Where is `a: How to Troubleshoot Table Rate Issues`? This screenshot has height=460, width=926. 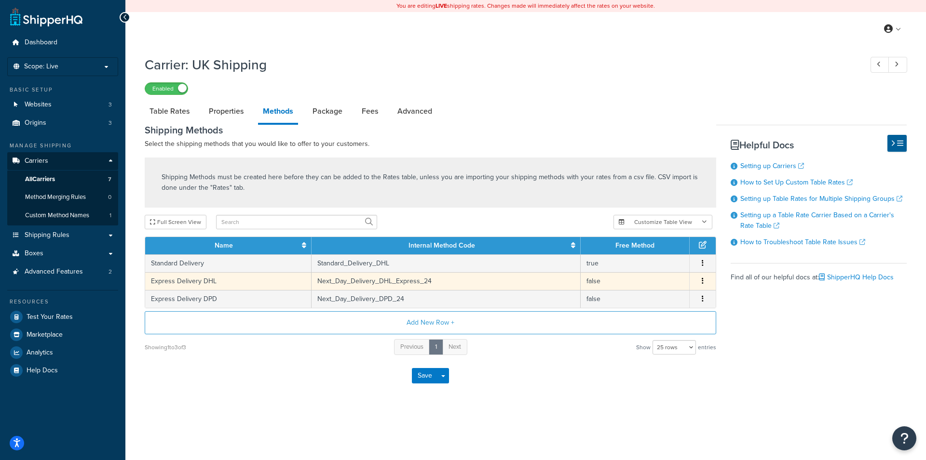 a: How to Troubleshoot Table Rate Issues is located at coordinates (802, 242).